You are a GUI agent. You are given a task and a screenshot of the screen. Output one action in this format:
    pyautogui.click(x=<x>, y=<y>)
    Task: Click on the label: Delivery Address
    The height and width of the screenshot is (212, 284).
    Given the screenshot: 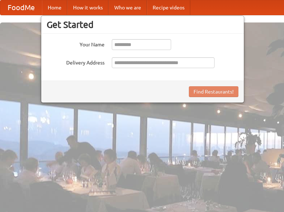 What is the action you would take?
    pyautogui.click(x=76, y=62)
    